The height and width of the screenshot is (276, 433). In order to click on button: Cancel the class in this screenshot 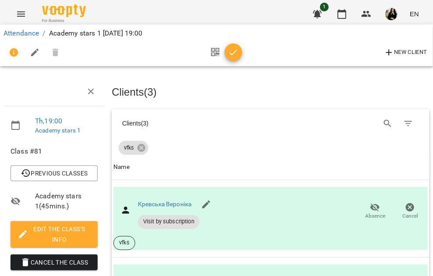, I will do `click(54, 262)`.